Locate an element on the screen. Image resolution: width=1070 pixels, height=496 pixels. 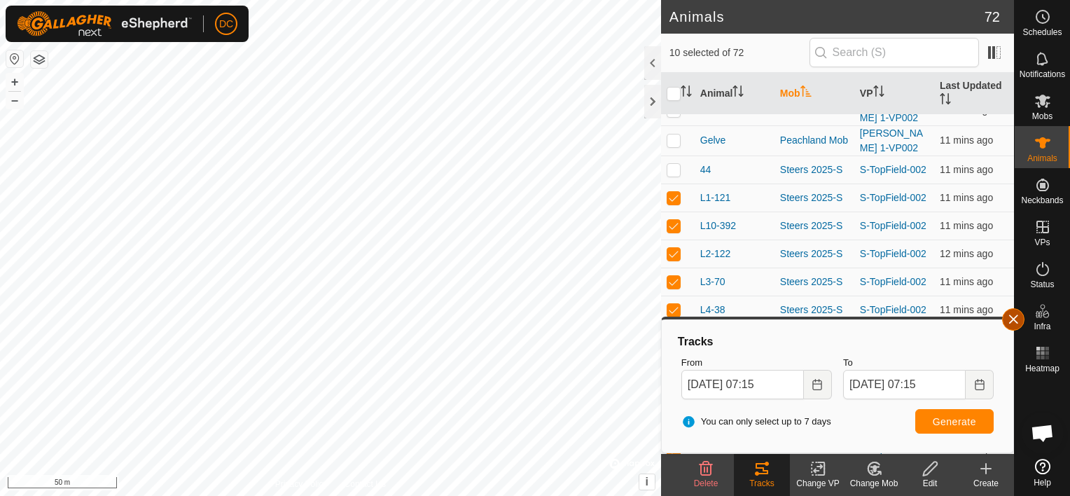
span: L4-38 is located at coordinates (713, 310).